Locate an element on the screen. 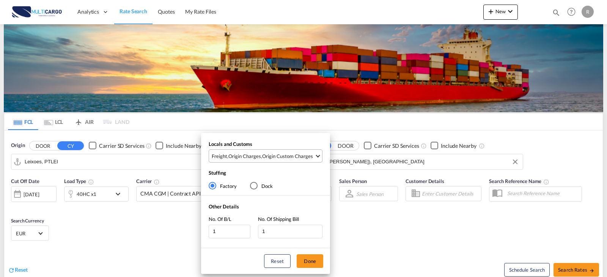  span: Other Details is located at coordinates (224, 207).